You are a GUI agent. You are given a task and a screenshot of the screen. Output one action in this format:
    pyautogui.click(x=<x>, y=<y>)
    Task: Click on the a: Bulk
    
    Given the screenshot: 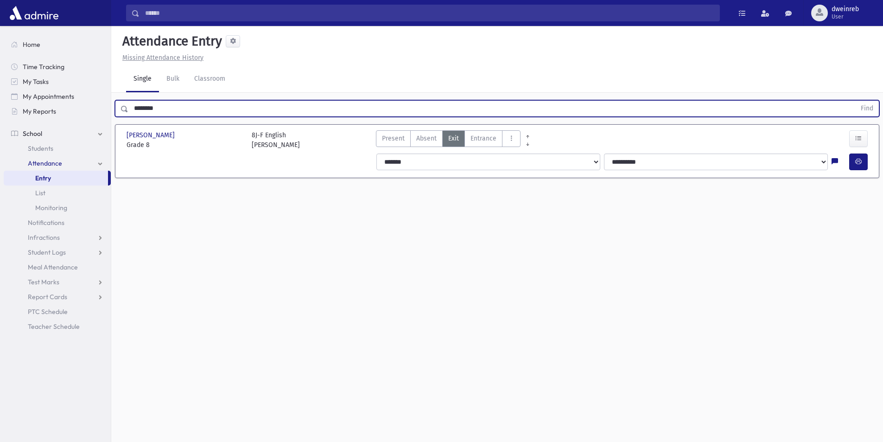 What is the action you would take?
    pyautogui.click(x=173, y=79)
    